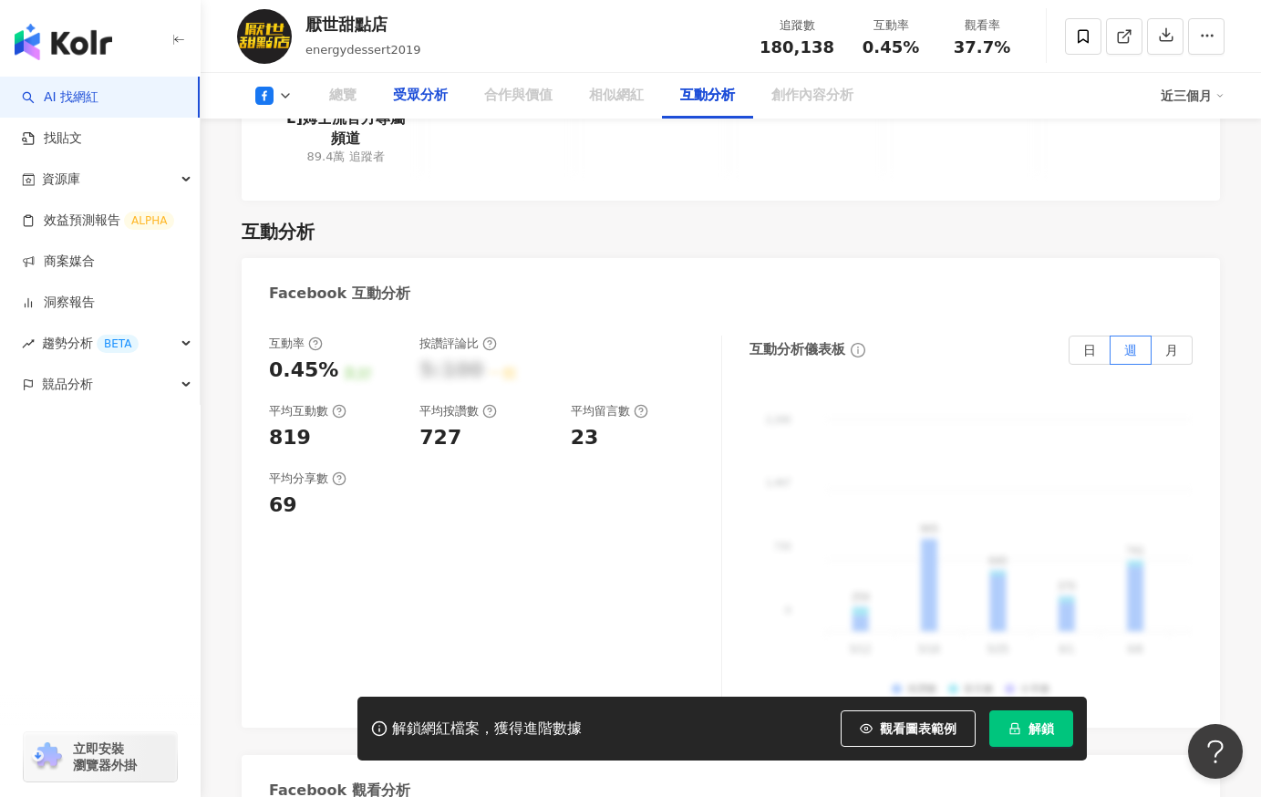  Describe the element at coordinates (307, 411) in the screenshot. I see `div: 平均互動數` at that location.